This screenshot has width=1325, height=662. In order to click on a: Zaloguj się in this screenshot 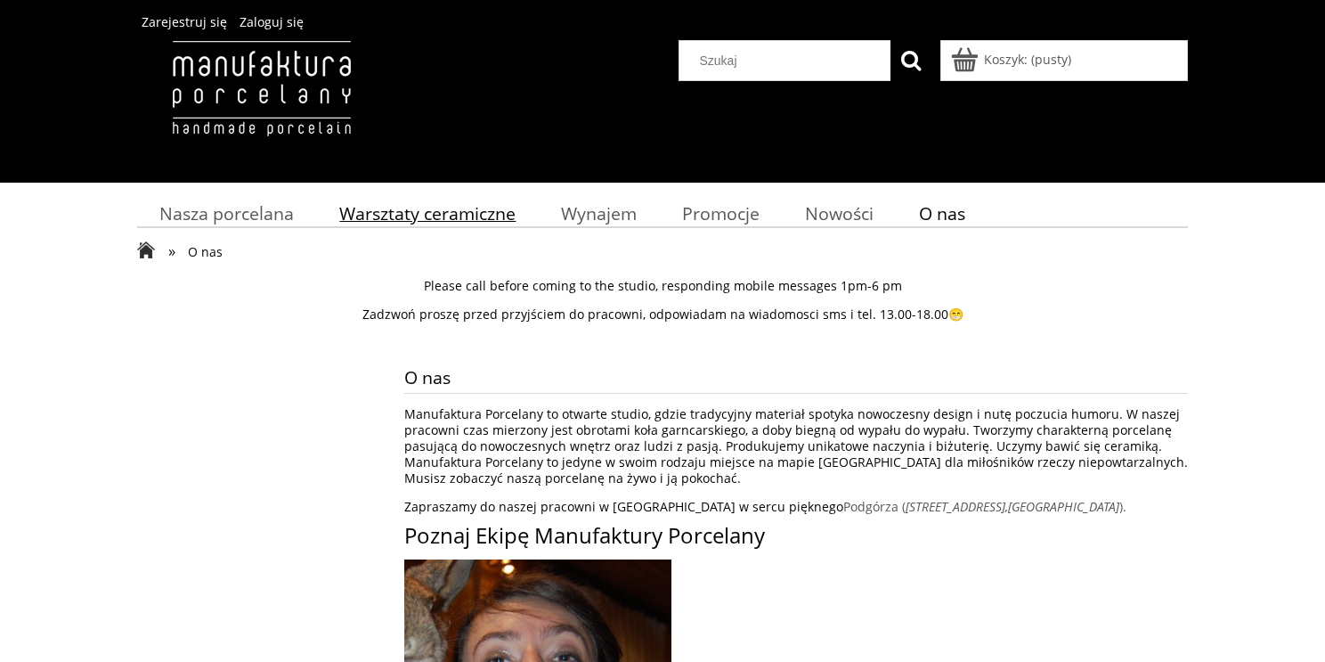, I will do `click(272, 21)`.